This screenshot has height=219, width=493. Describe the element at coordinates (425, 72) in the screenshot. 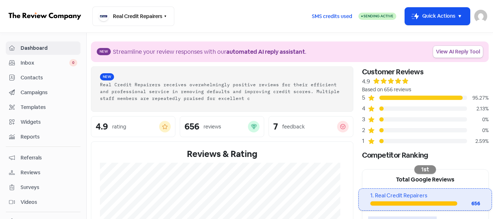

I see `div: Customer Reviews` at that location.